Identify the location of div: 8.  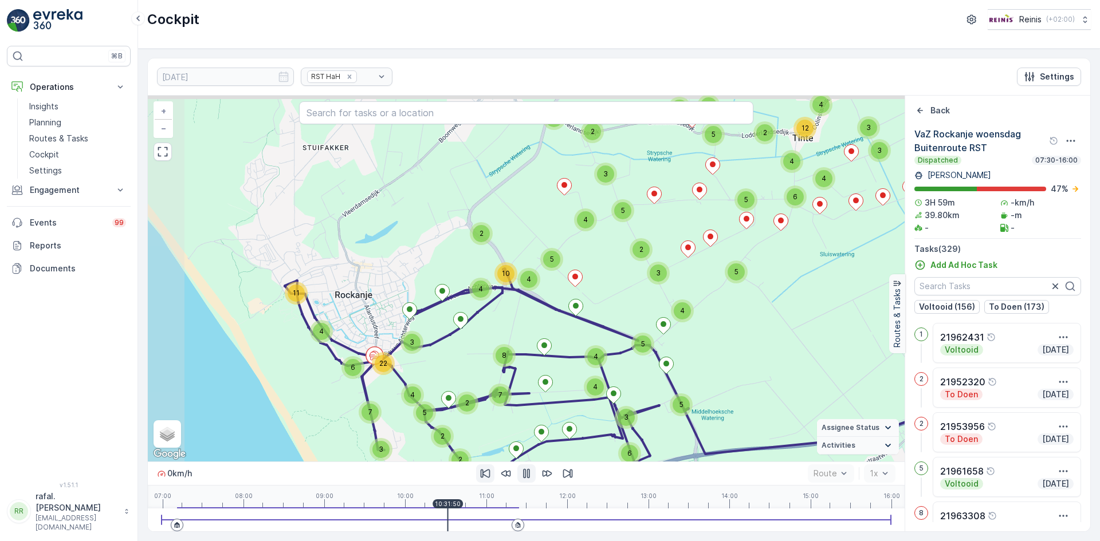
(504, 356).